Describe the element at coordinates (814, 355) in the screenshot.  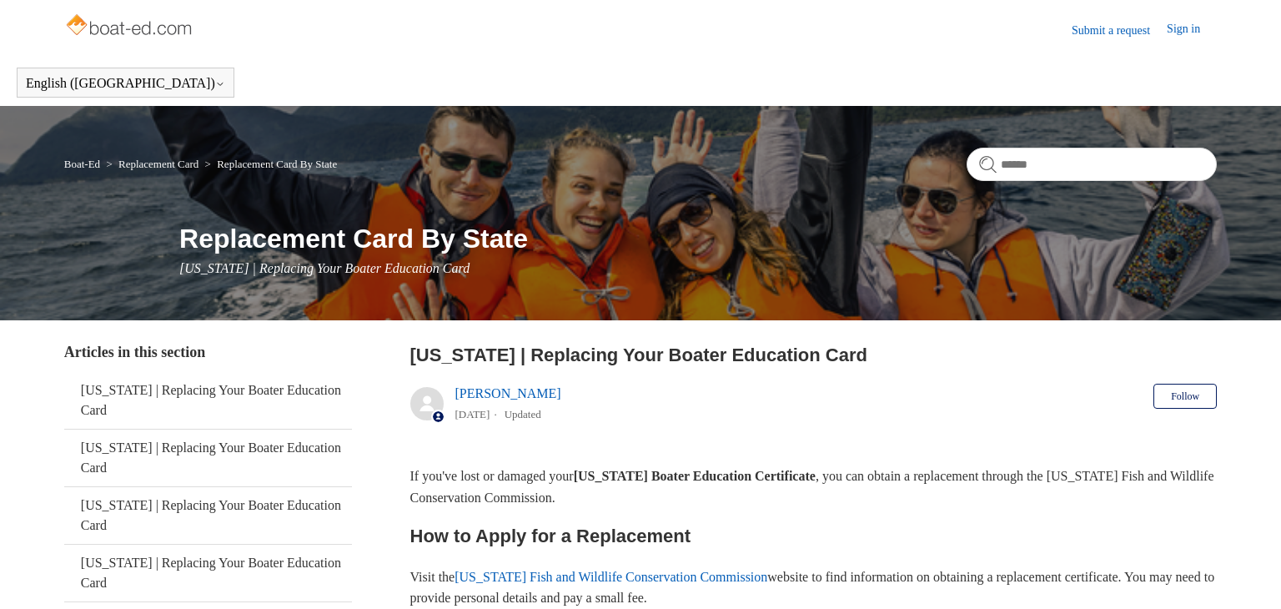
I see `h2: Florida | Replacing Your Boater Education Card` at that location.